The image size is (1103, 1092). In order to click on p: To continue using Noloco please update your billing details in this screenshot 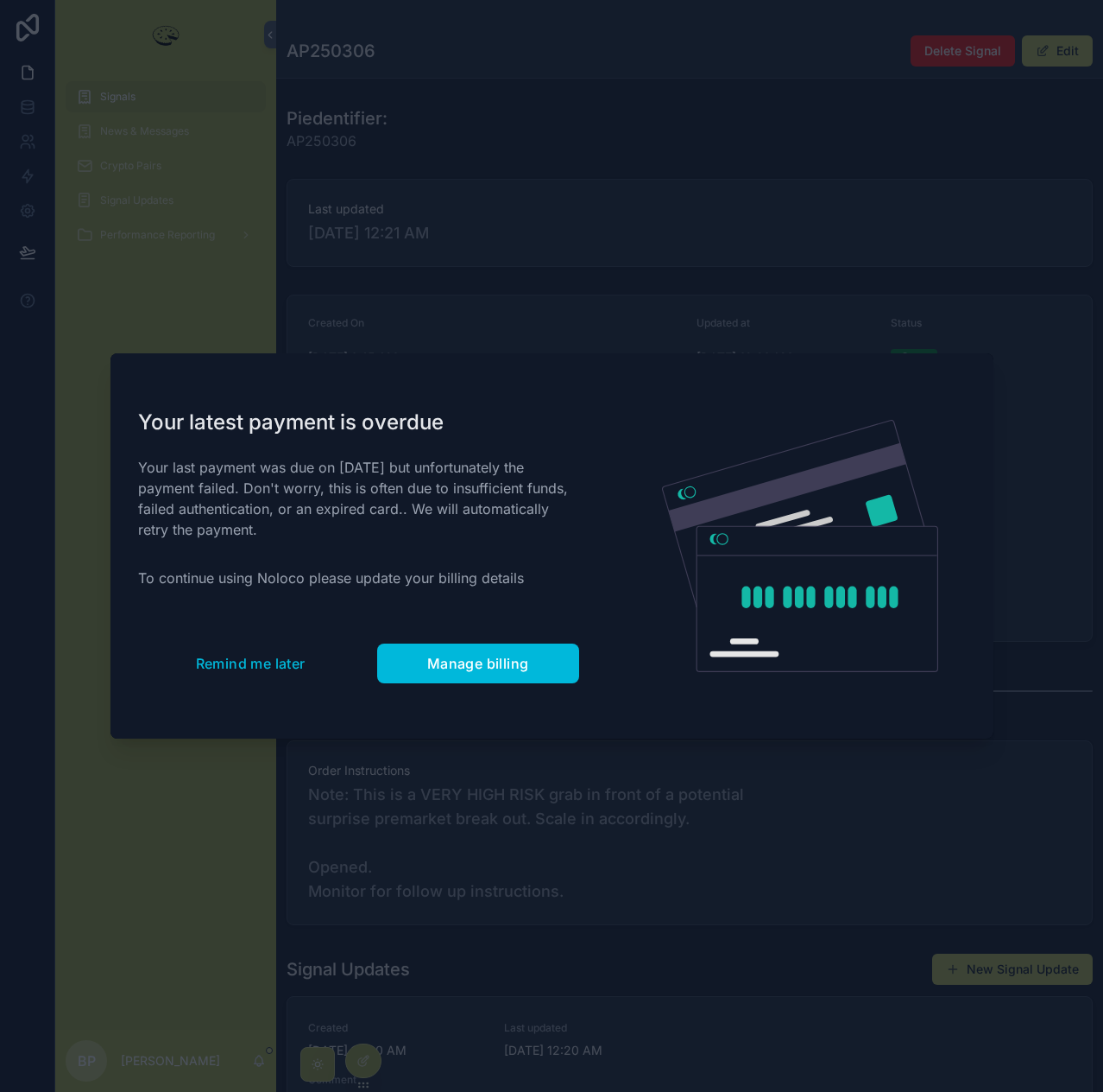, I will do `click(358, 578)`.